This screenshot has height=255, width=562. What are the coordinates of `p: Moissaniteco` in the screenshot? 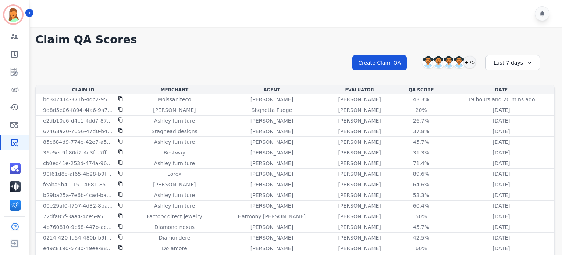 It's located at (174, 100).